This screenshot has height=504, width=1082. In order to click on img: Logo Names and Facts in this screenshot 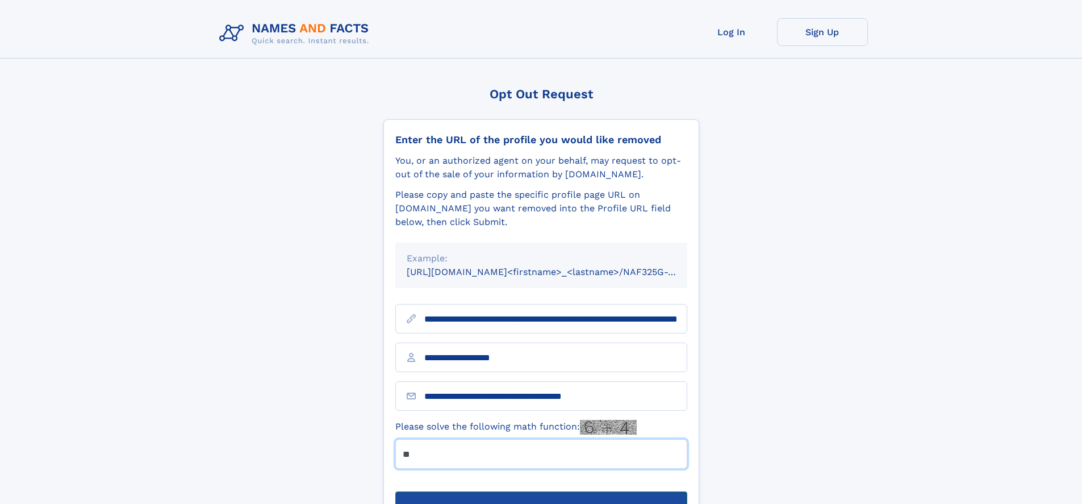, I will do `click(296, 34)`.